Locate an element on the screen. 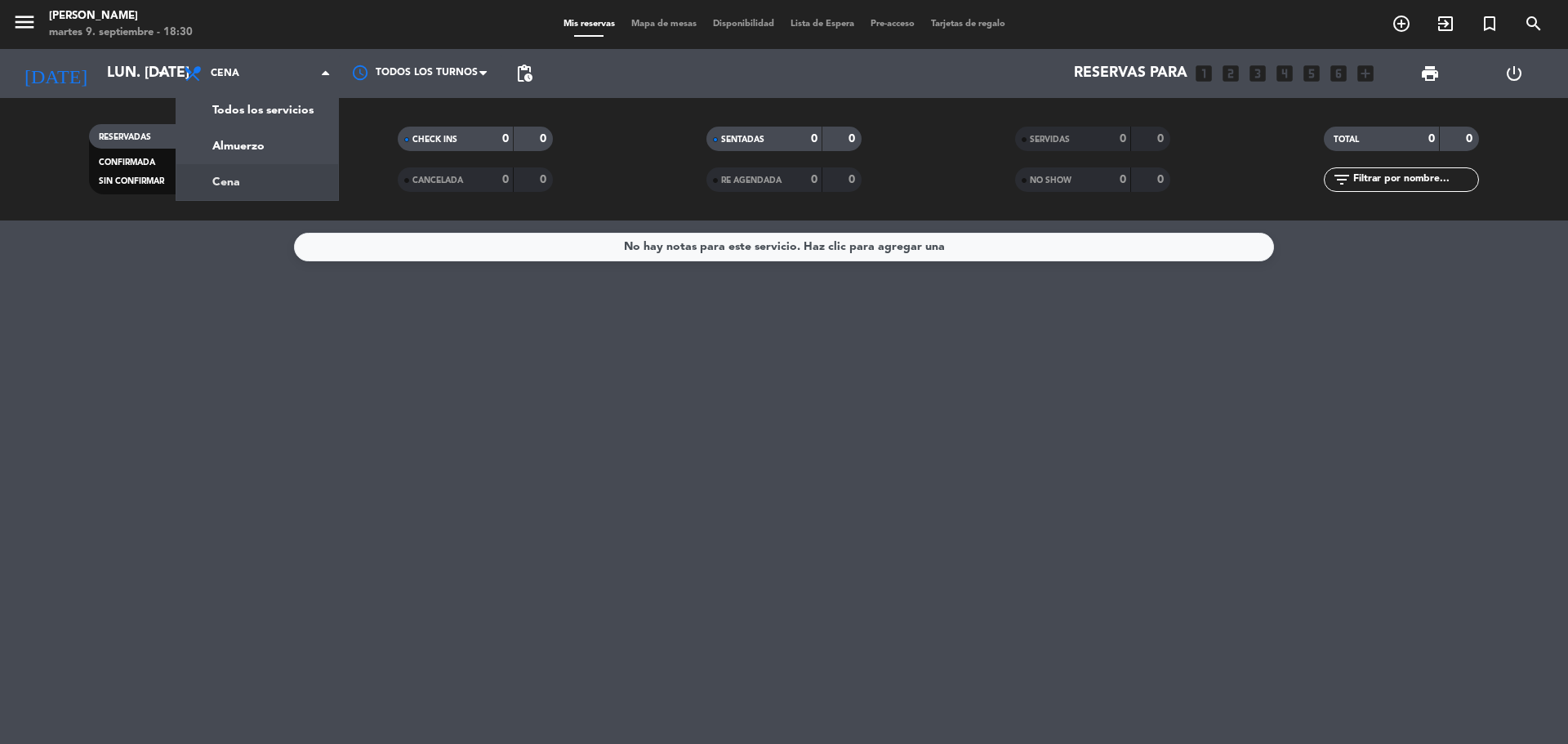  span: Cena is located at coordinates (225, 73).